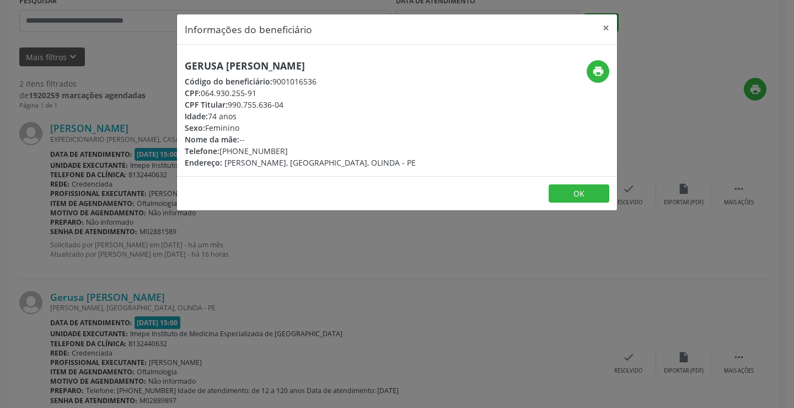 Image resolution: width=794 pixels, height=408 pixels. I want to click on i: print, so click(599, 71).